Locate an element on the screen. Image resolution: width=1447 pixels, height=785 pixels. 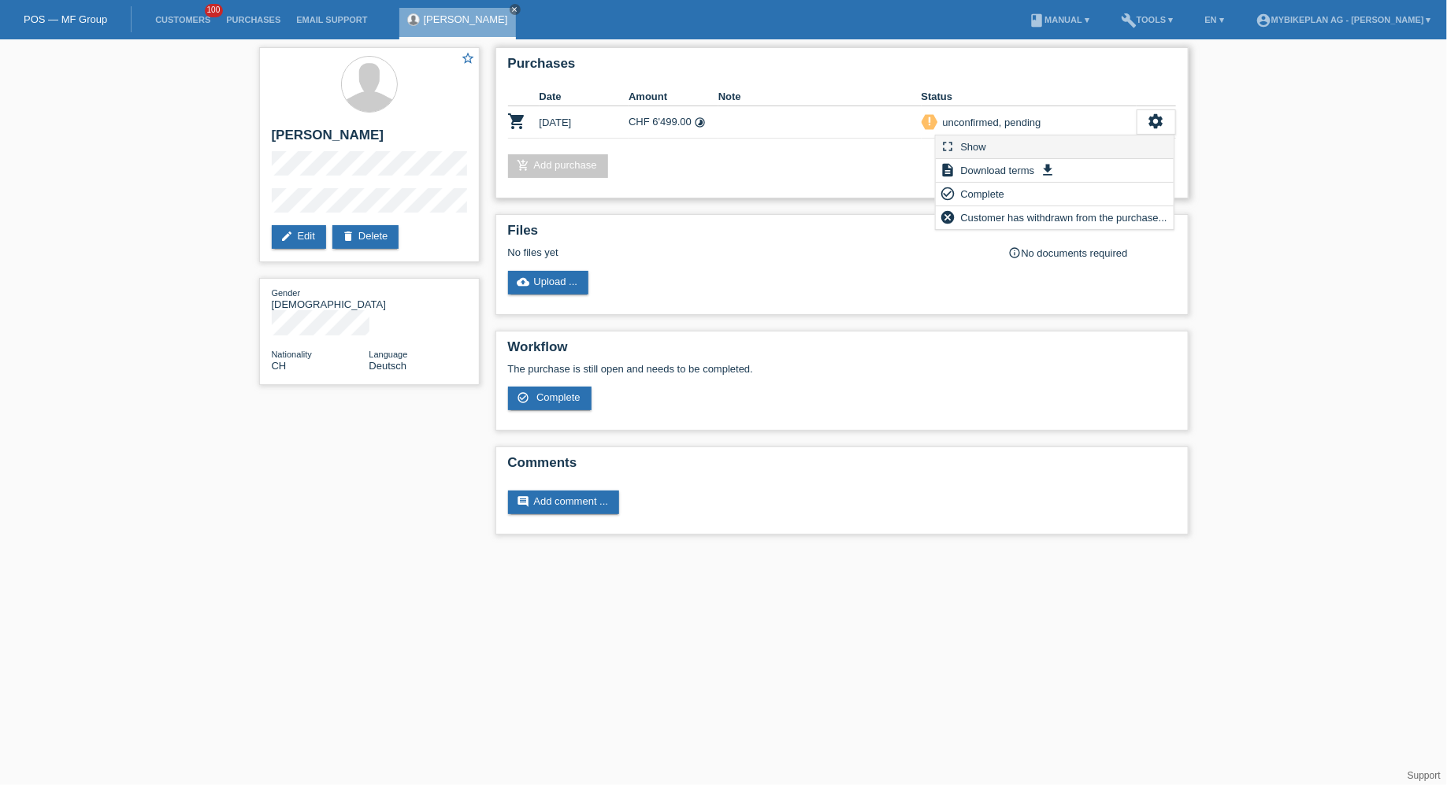
a: Purchases is located at coordinates (253, 20).